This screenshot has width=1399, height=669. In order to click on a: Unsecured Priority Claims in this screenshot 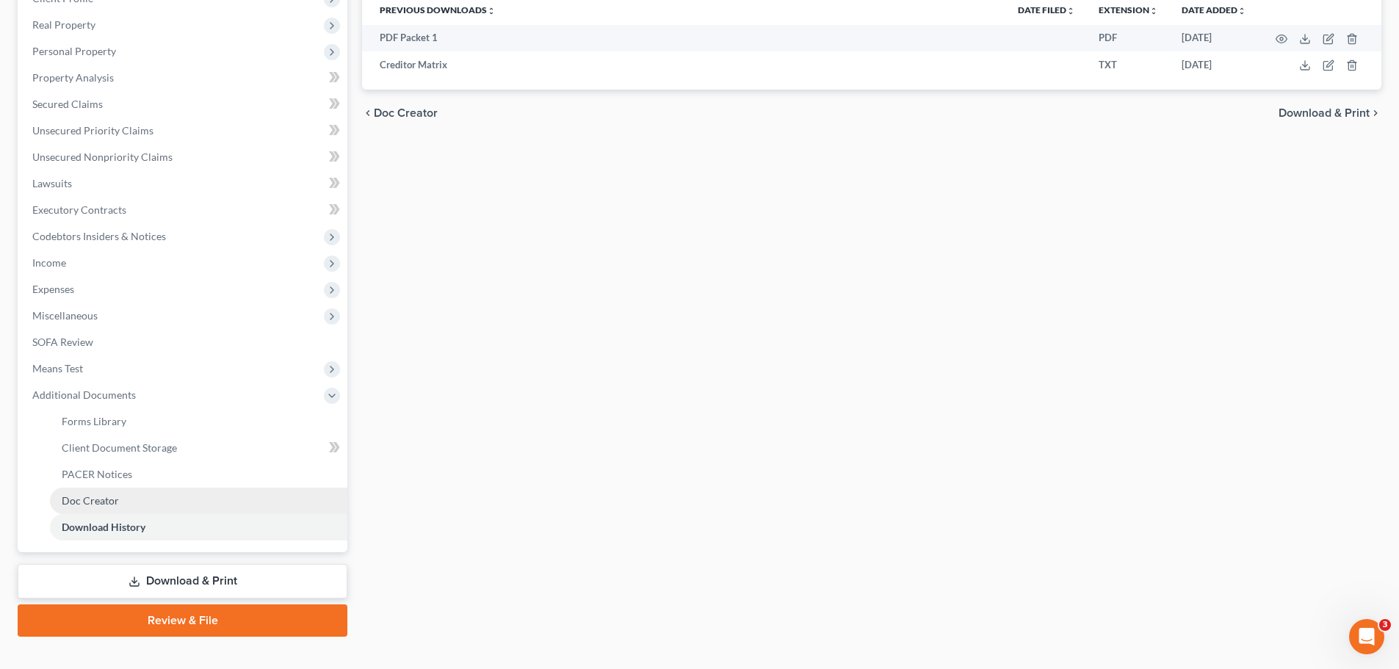, I will do `click(184, 131)`.